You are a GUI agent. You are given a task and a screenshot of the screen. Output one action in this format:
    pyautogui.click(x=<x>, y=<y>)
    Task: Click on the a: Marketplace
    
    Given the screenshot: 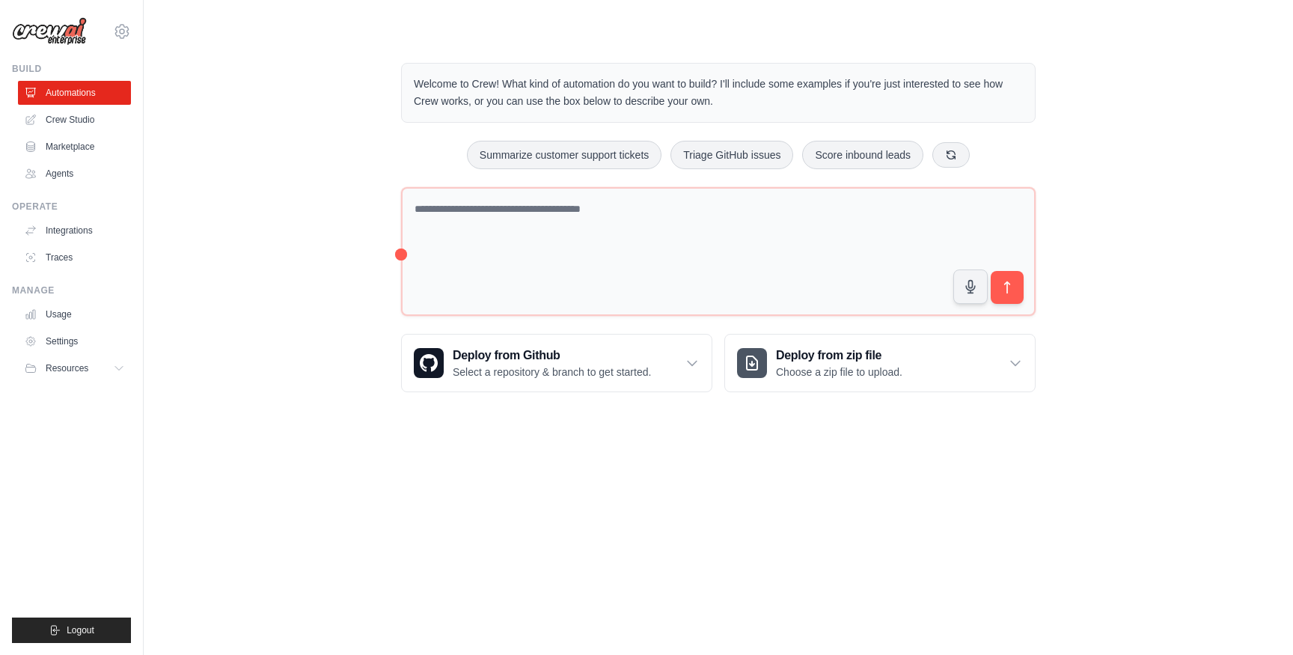 What is the action you would take?
    pyautogui.click(x=74, y=147)
    